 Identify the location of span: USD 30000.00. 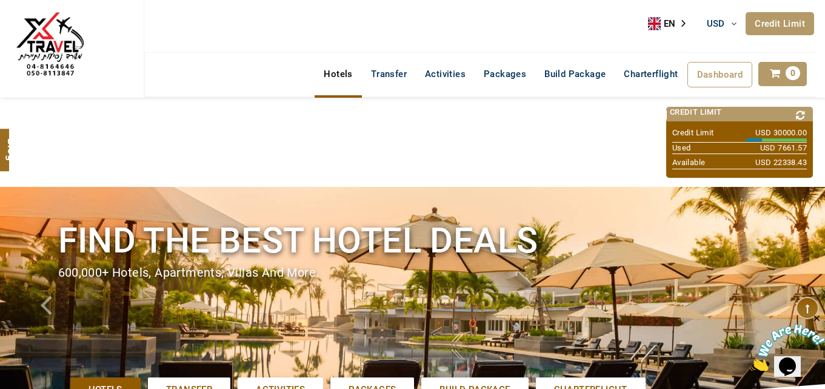
(781, 133).